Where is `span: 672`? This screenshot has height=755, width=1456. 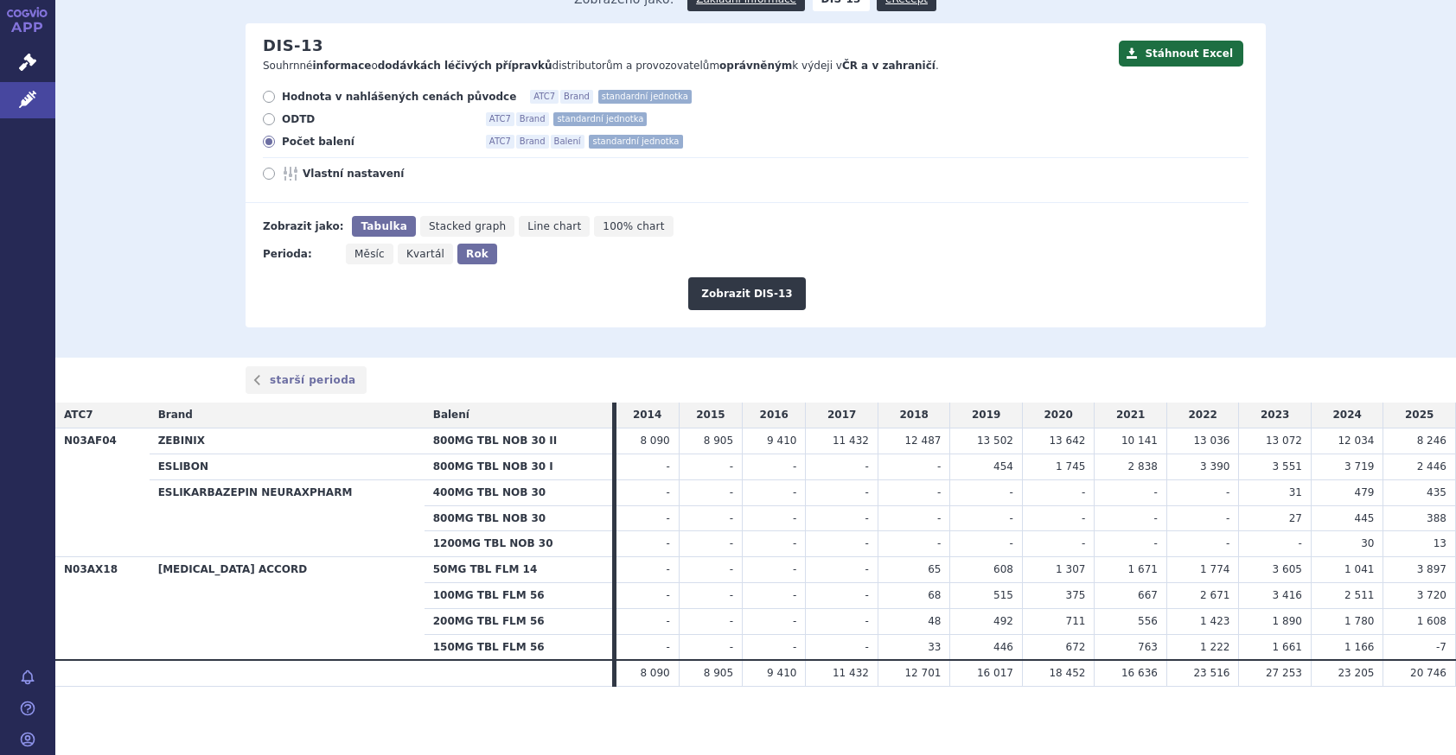
span: 672 is located at coordinates (1075, 647).